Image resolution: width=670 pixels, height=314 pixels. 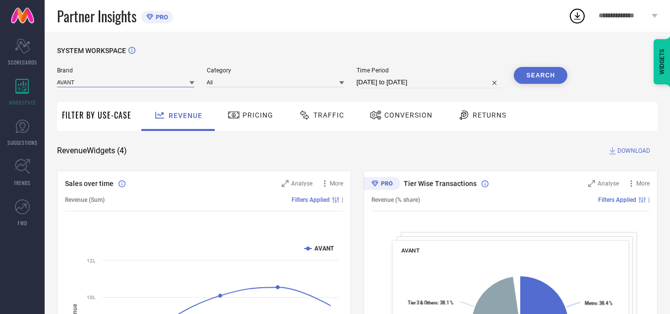 I want to click on span: Time Period, so click(x=429, y=70).